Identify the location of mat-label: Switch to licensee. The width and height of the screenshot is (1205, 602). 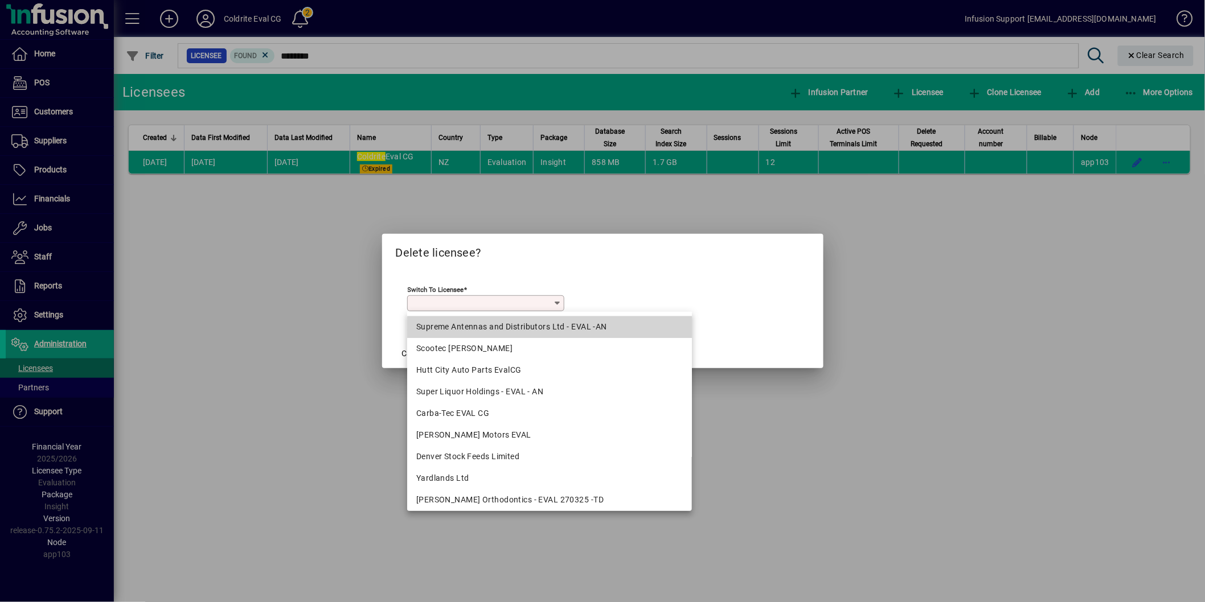
(436, 290).